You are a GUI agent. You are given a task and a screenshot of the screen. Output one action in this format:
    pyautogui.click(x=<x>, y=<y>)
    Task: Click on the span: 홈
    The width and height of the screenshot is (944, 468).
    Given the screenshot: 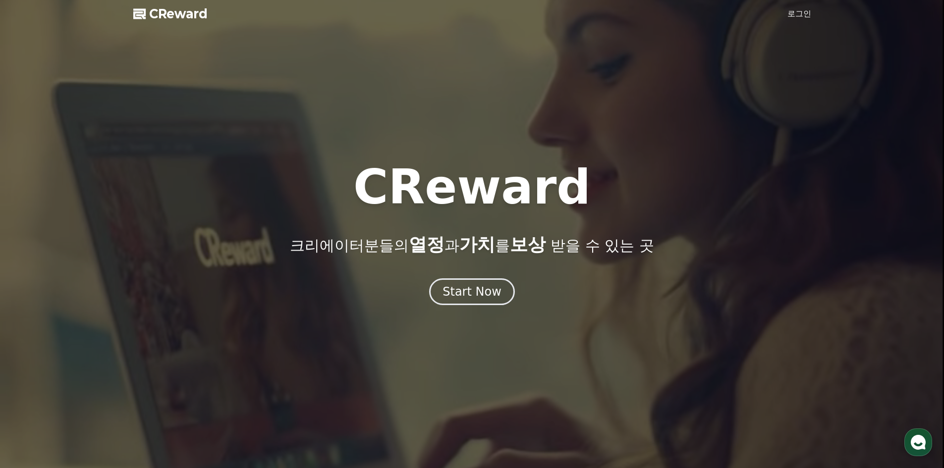 What is the action you would take?
    pyautogui.click(x=34, y=333)
    